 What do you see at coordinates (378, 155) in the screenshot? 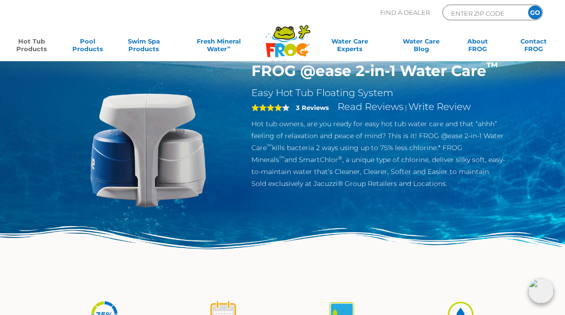
I see `p: Hot tub owners, are you ready for easy hot tub water care and that “ahhh” feeling of relaxation a...` at bounding box center [378, 155].